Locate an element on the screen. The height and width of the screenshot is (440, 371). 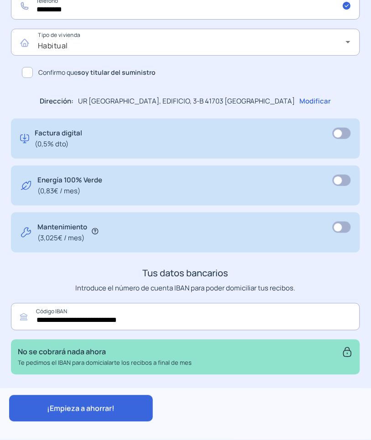
mat-label: Tipo de vivienda is located at coordinates (59, 35).